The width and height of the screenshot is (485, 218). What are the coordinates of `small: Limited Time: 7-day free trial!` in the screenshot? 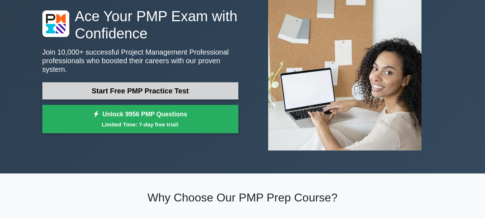 It's located at (140, 124).